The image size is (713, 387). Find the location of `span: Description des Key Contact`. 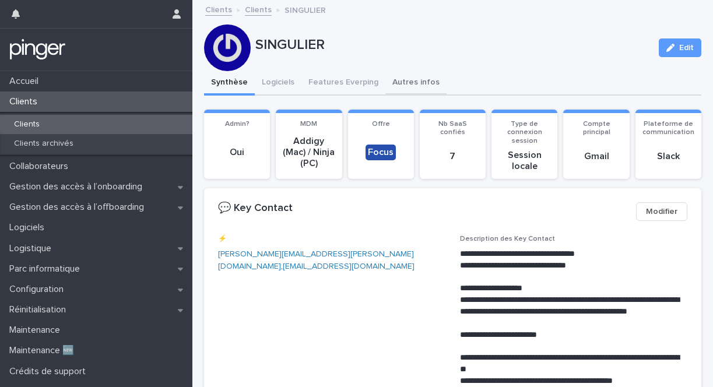

span: Description des Key Contact is located at coordinates (507, 239).